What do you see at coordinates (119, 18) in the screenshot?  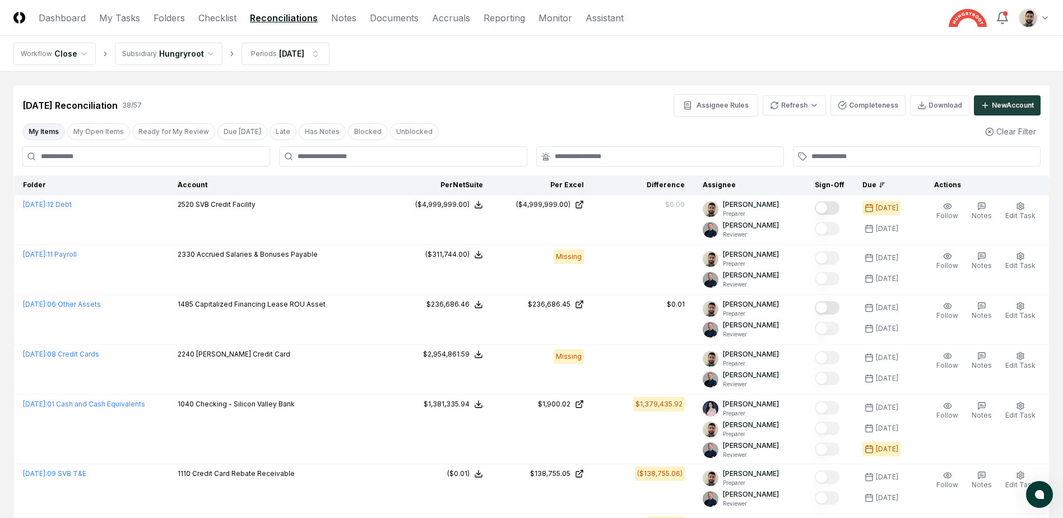 I see `a: My Tasks` at bounding box center [119, 18].